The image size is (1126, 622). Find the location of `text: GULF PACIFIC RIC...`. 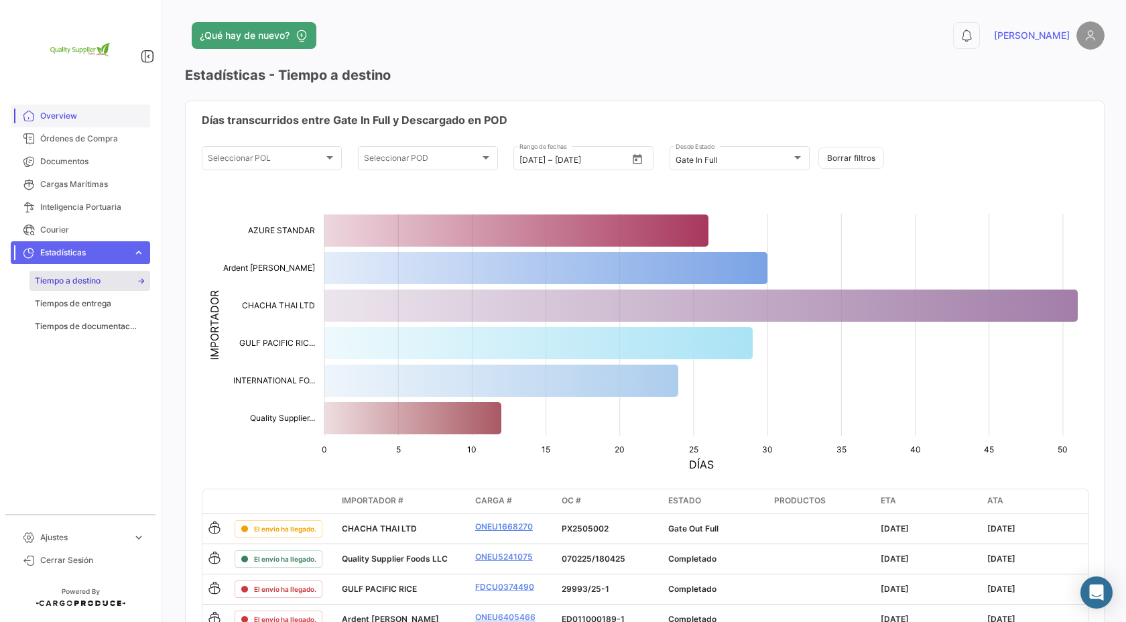

text: GULF PACIFIC RIC... is located at coordinates (277, 342).